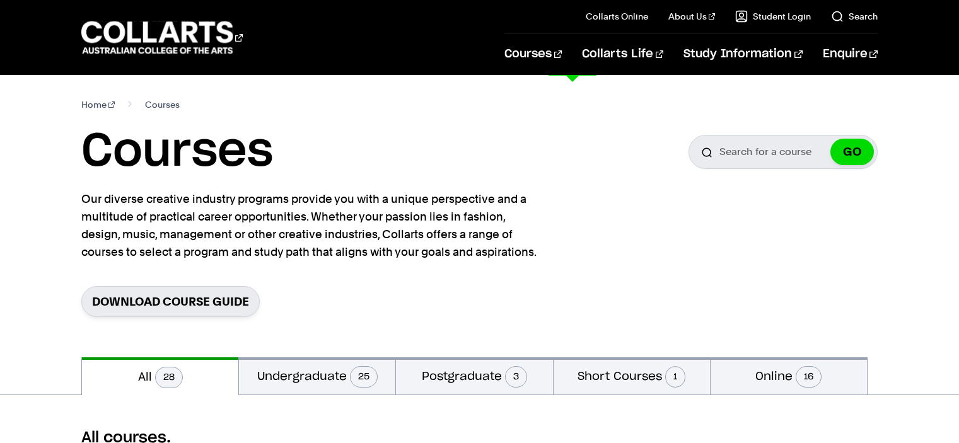 This screenshot has width=959, height=443. What do you see at coordinates (177, 152) in the screenshot?
I see `h1: Courses` at bounding box center [177, 152].